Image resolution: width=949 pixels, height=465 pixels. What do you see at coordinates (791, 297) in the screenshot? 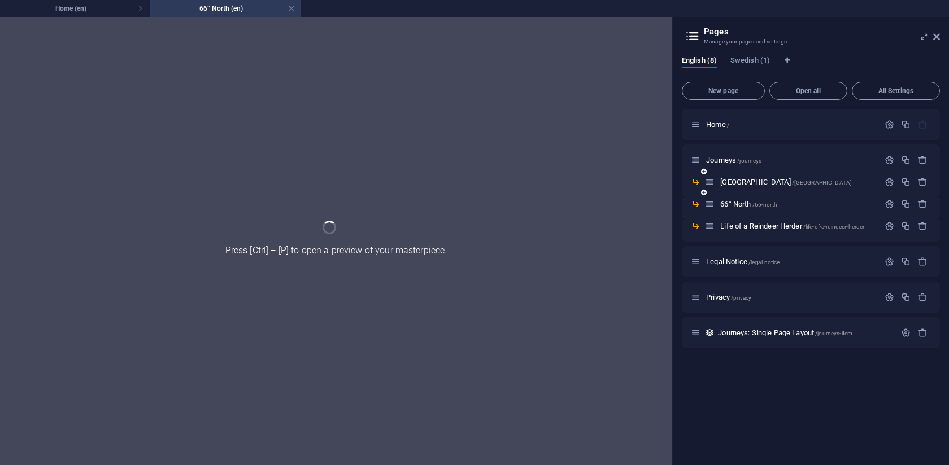
I see `div: Privacy/privacy` at bounding box center [791, 297].